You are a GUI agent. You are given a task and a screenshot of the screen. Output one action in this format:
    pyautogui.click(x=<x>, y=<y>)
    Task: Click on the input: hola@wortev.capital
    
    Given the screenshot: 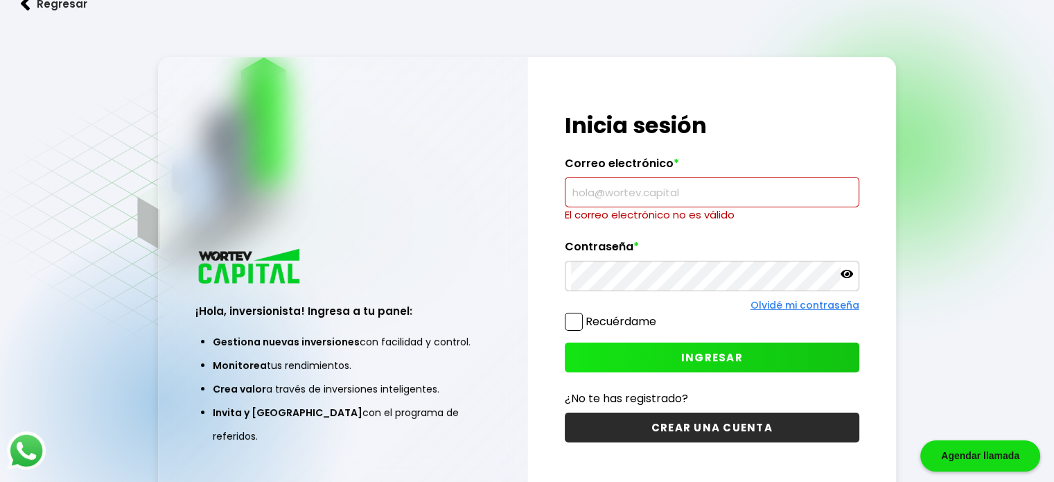 What is the action you would take?
    pyautogui.click(x=712, y=192)
    